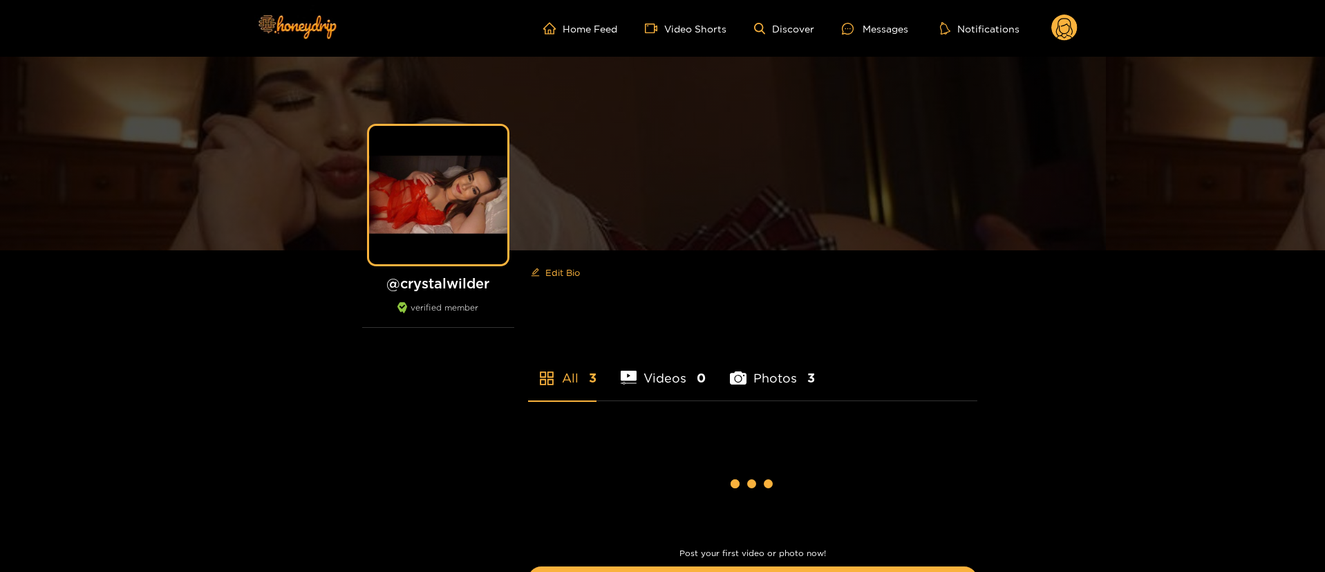 This screenshot has height=572, width=1325. I want to click on div: Messages, so click(875, 28).